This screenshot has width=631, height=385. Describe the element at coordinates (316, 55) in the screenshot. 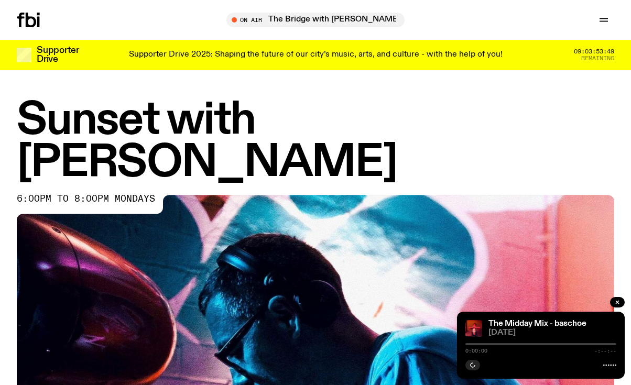

I see `p: Supporter Drive 2025: Shaping the future of our city’s music, arts, and culture - with the help o...` at that location.